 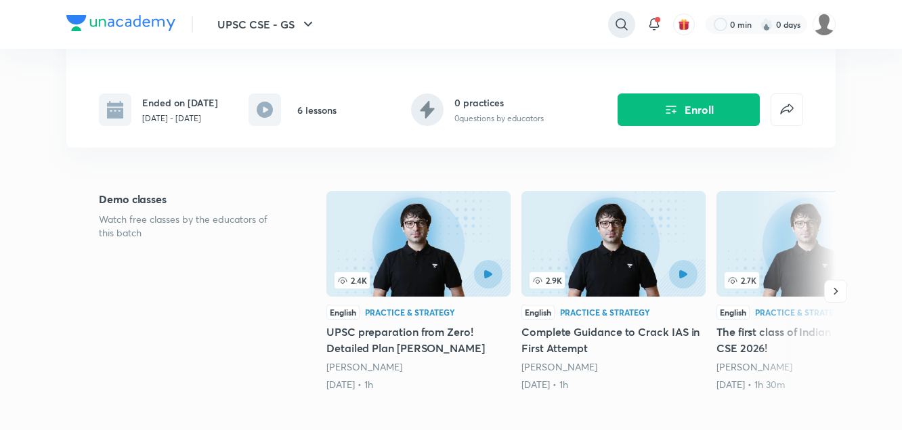 I want to click on span: 2.9K, so click(x=547, y=280).